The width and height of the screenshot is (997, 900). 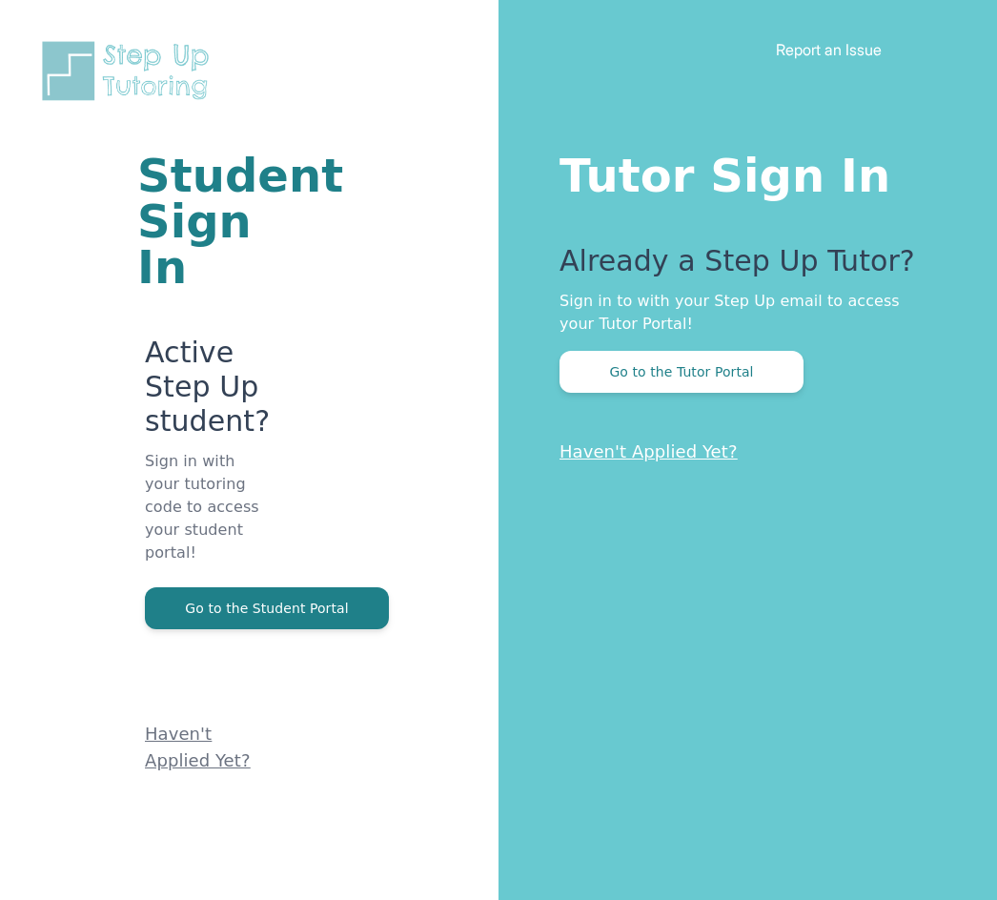 What do you see at coordinates (829, 50) in the screenshot?
I see `a: Report an Issue` at bounding box center [829, 50].